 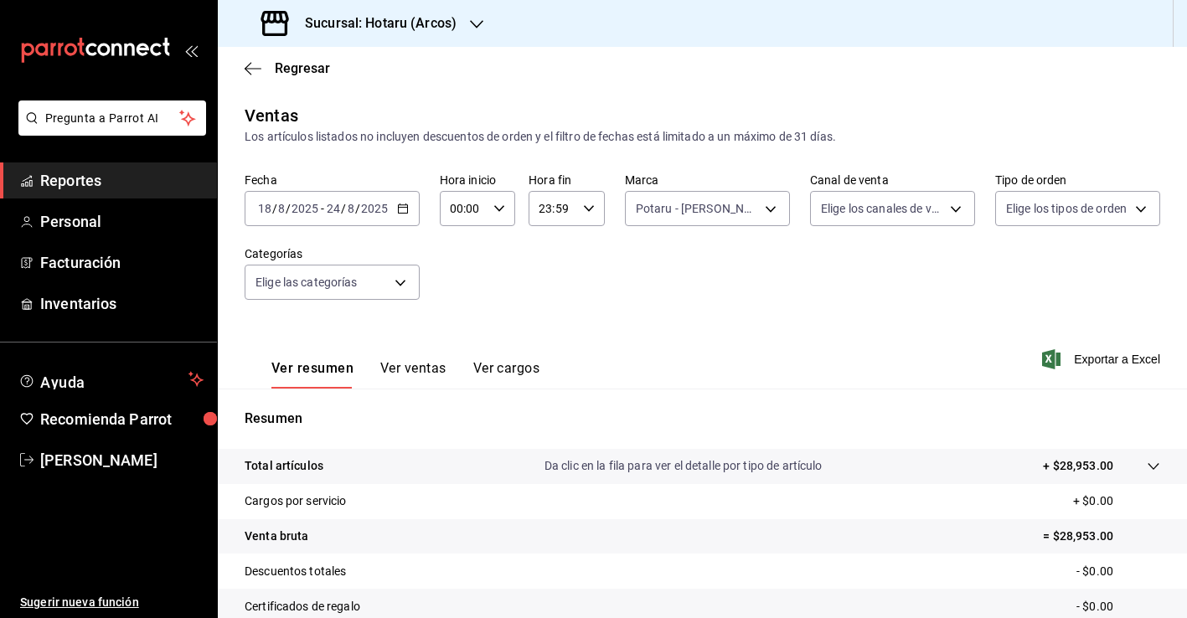 What do you see at coordinates (111, 380) in the screenshot?
I see `span: Ayuda` at bounding box center [111, 380].